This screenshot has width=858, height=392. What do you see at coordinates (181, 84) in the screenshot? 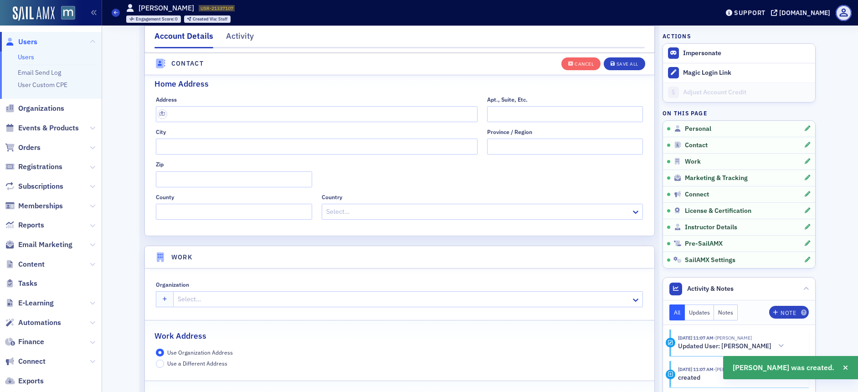
I see `h2: Home Address` at bounding box center [181, 84].